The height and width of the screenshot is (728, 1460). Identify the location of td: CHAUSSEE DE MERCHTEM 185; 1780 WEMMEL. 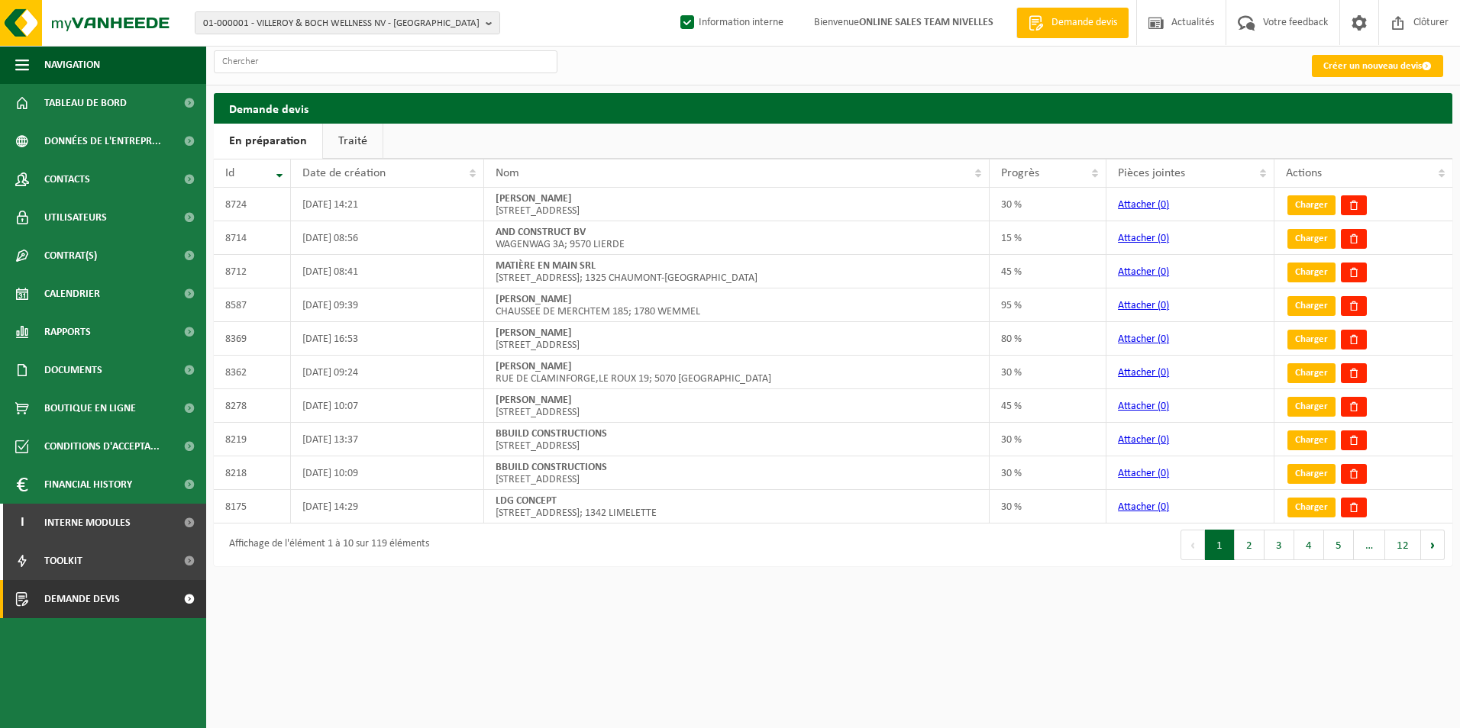
(737, 305).